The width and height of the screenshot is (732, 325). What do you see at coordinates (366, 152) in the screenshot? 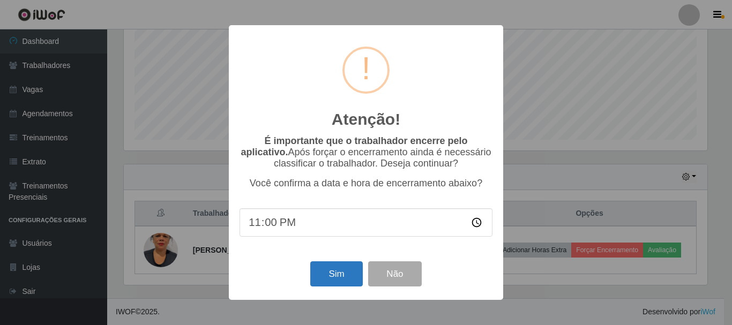
I see `p: Após forçar o encerramento ainda é necessário classificar o trabalhador. Deseja continuar?` at bounding box center [366, 152].